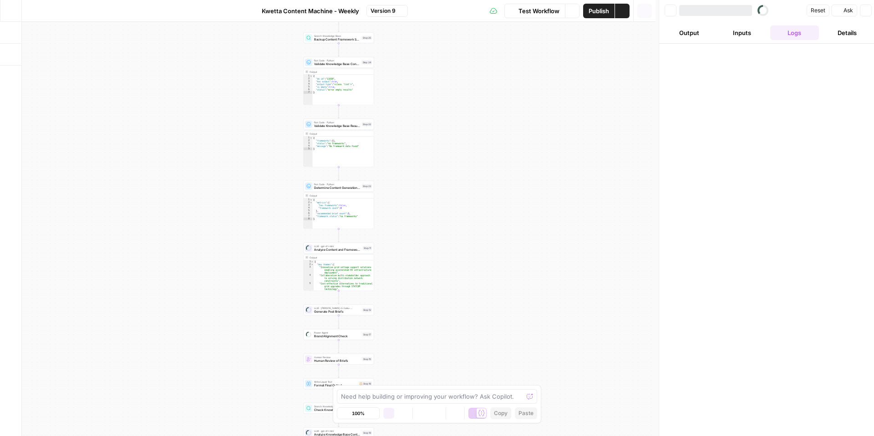  Describe the element at coordinates (311, 200) in the screenshot. I see `span: Toggle code folding, rows 1 through 8` at that location.